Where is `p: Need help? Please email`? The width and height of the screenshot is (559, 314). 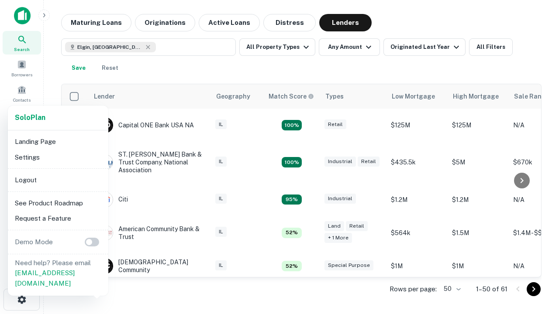 p: Need help? Please email is located at coordinates (58, 273).